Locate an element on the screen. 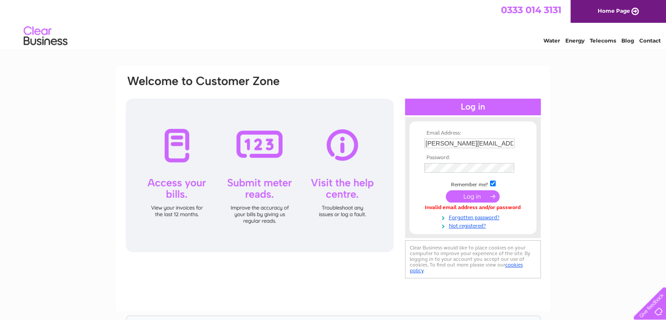 The height and width of the screenshot is (320, 666). a: Energy is located at coordinates (575, 40).